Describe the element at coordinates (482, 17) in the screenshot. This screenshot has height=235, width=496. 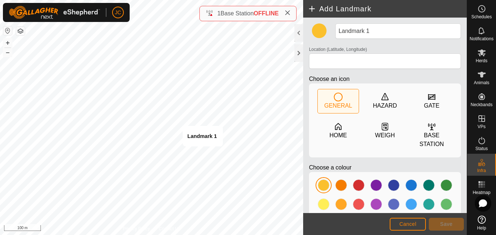
I see `span: Schedules` at that location.